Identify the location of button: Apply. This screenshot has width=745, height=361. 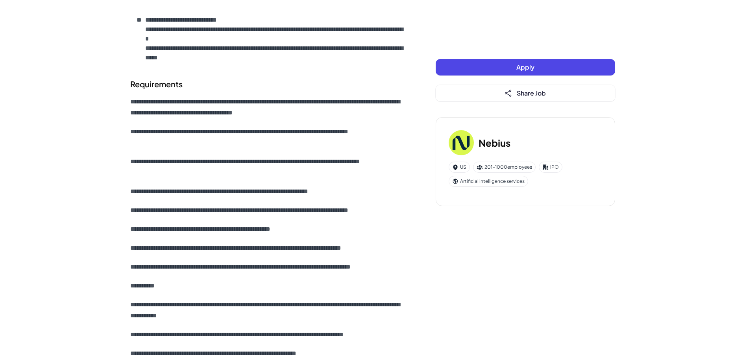
(525, 67).